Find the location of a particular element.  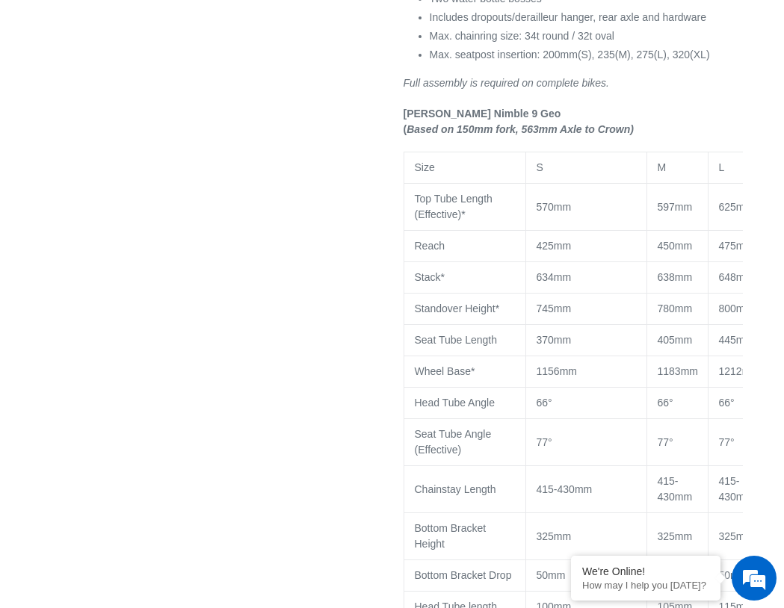

img: d_696896380_company_1647369064580_696896380 is located at coordinates (66, 93).